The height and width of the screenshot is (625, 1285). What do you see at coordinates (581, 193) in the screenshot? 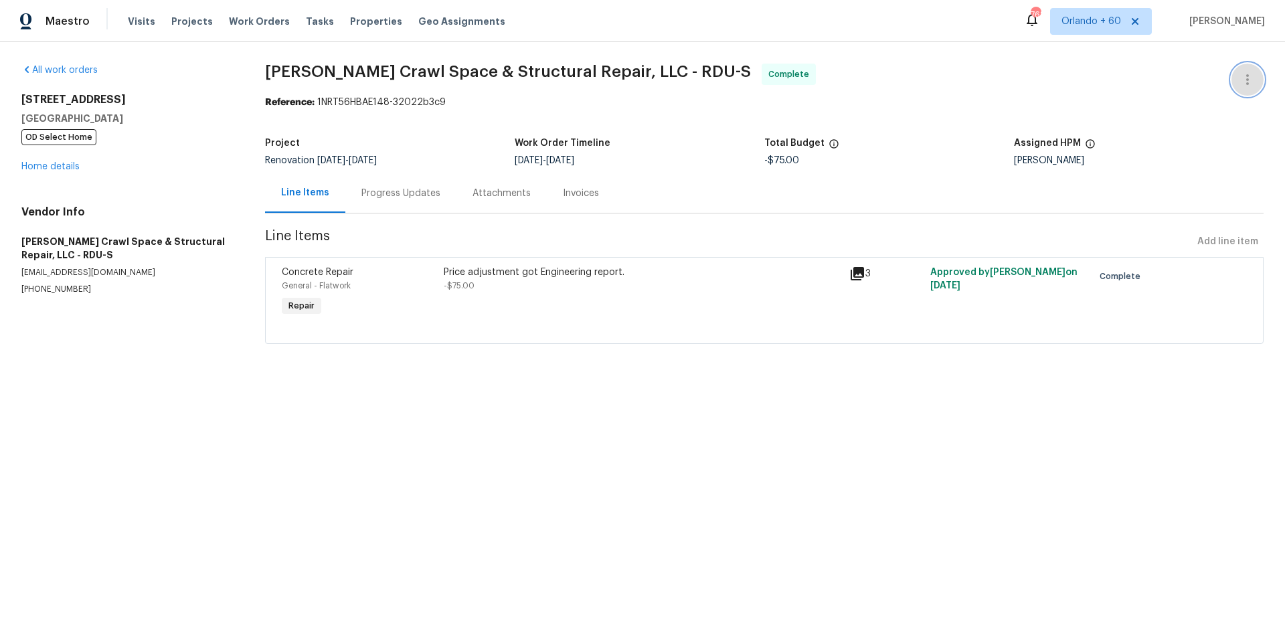
I see `div: Invoices` at bounding box center [581, 193].